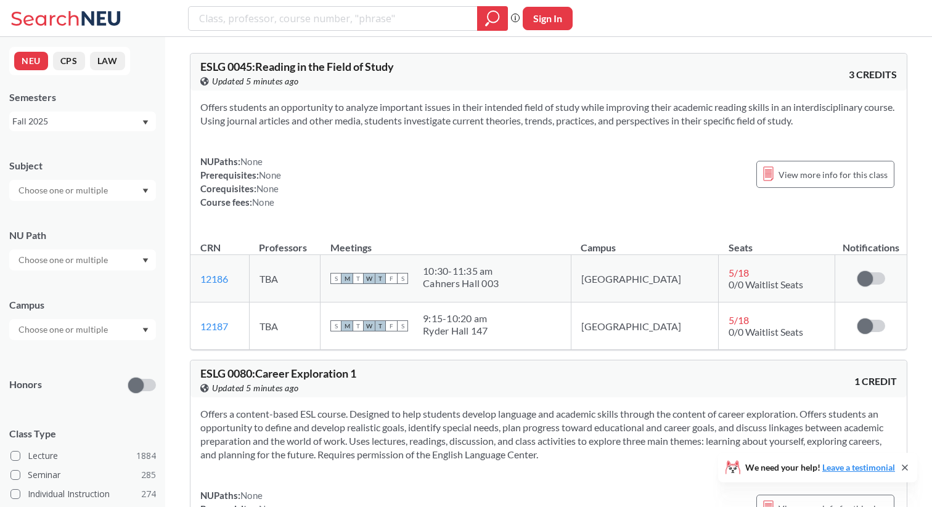  What do you see at coordinates (832, 174) in the screenshot?
I see `span: View more info for this class` at bounding box center [832, 174].